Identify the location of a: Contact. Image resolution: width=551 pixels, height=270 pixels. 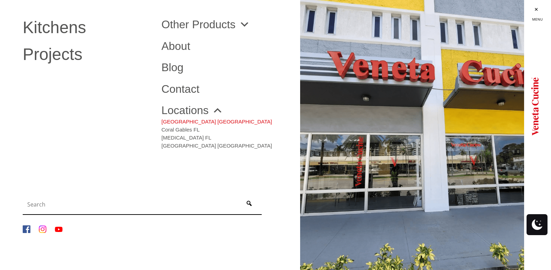
(225, 89).